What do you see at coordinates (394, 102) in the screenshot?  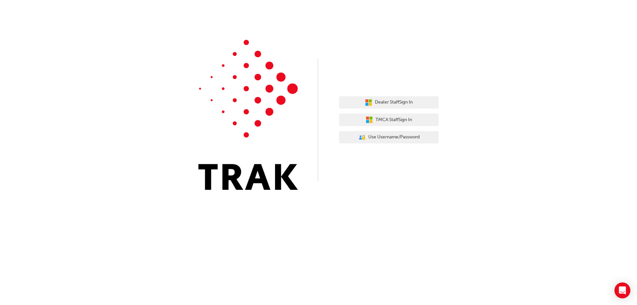 I see `span: Dealer Staff Sign In` at bounding box center [394, 102].